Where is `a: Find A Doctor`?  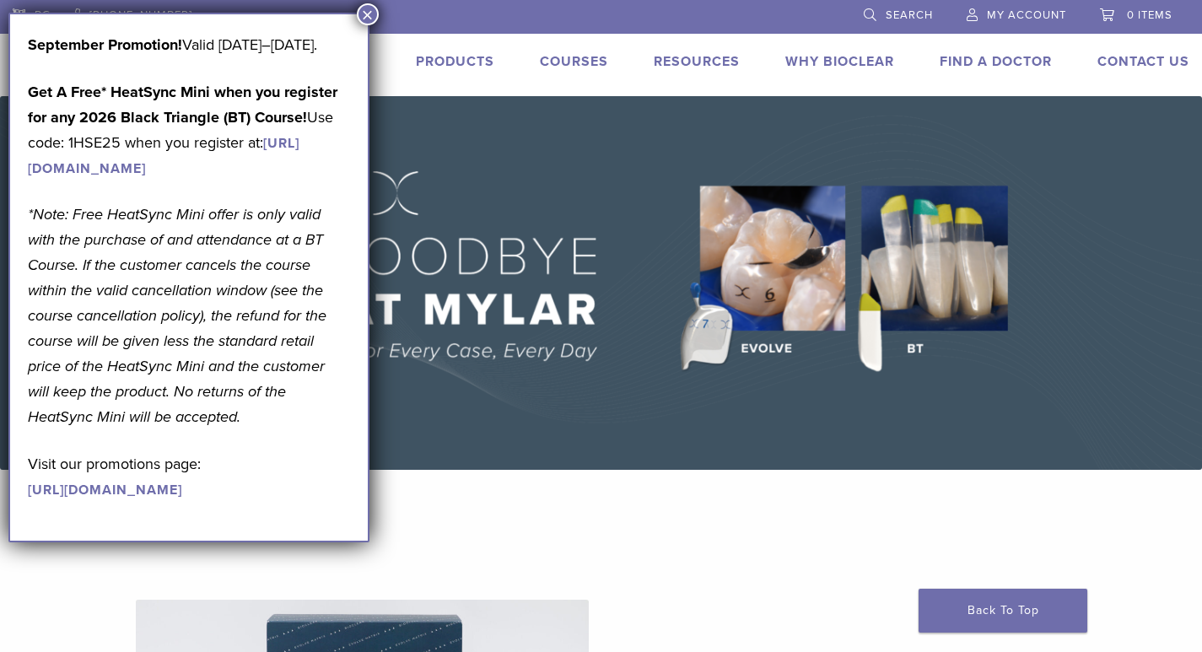 a: Find A Doctor is located at coordinates (996, 62).